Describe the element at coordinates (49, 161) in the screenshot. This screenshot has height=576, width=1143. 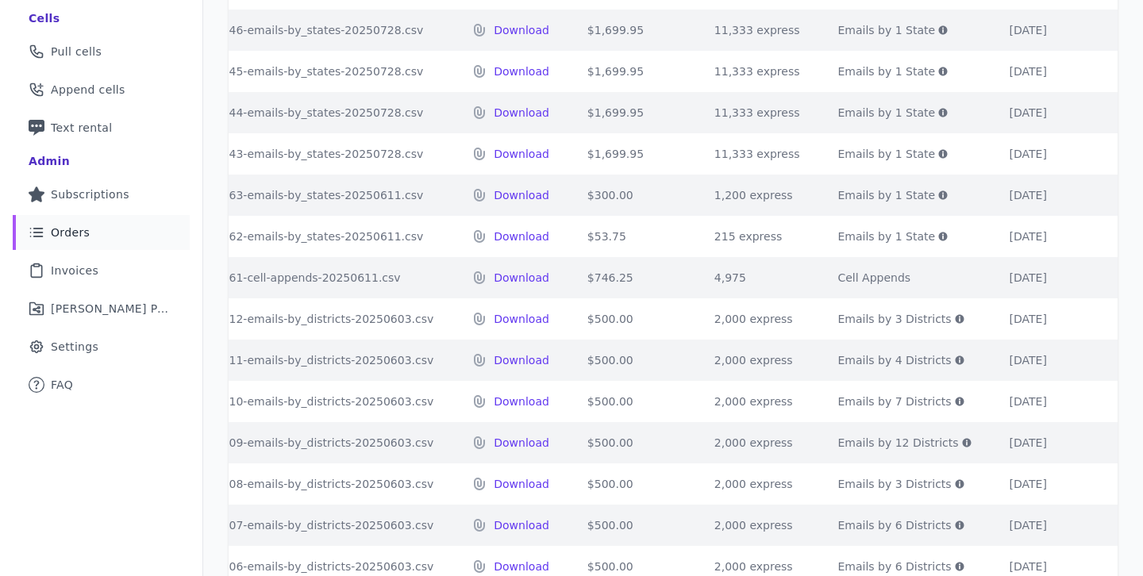
I see `div: Admin` at that location.